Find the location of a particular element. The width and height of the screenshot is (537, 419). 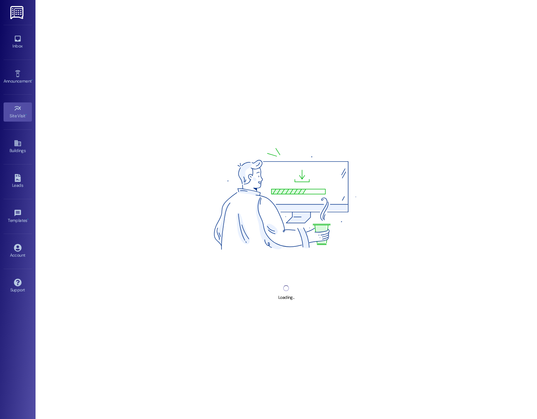

img: ResiDesk Logo is located at coordinates (17, 12).